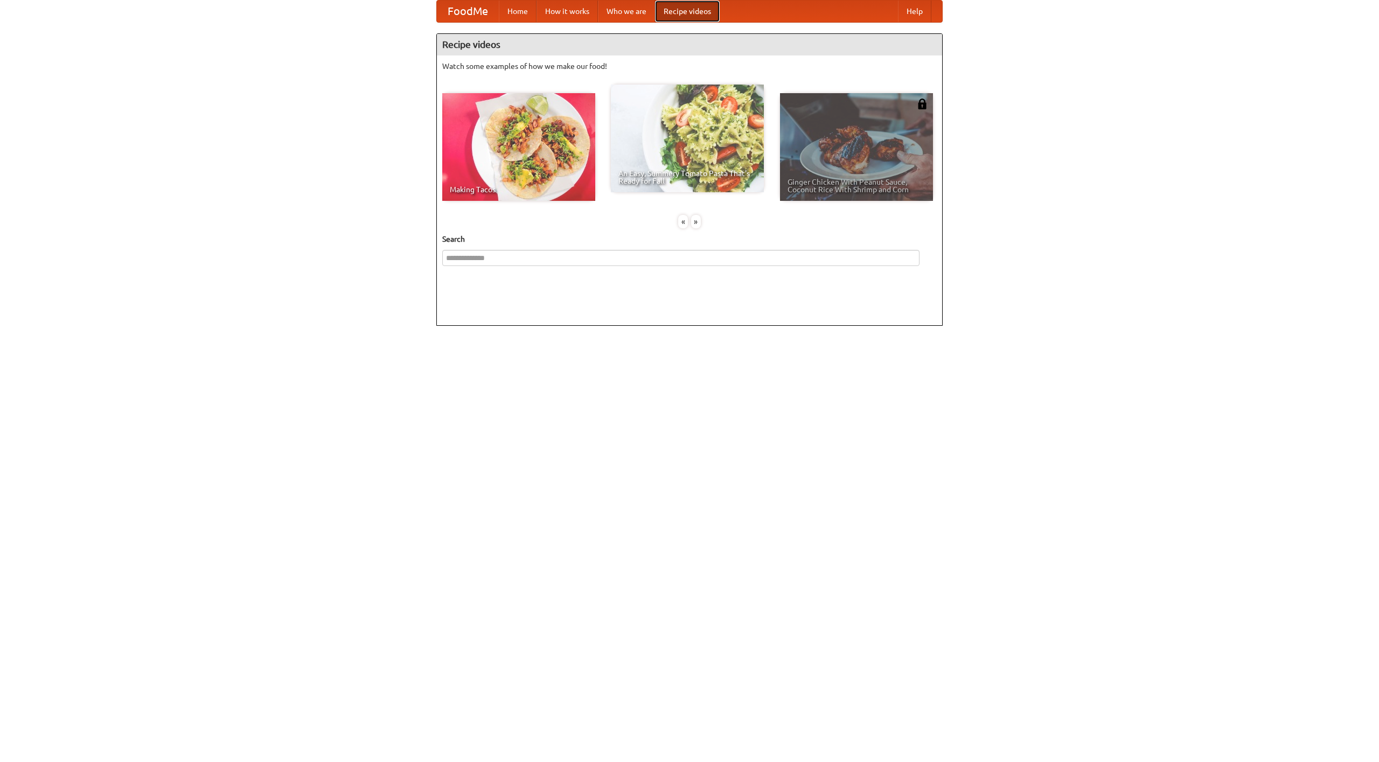 This screenshot has width=1379, height=762. I want to click on a: Help, so click(915, 11).